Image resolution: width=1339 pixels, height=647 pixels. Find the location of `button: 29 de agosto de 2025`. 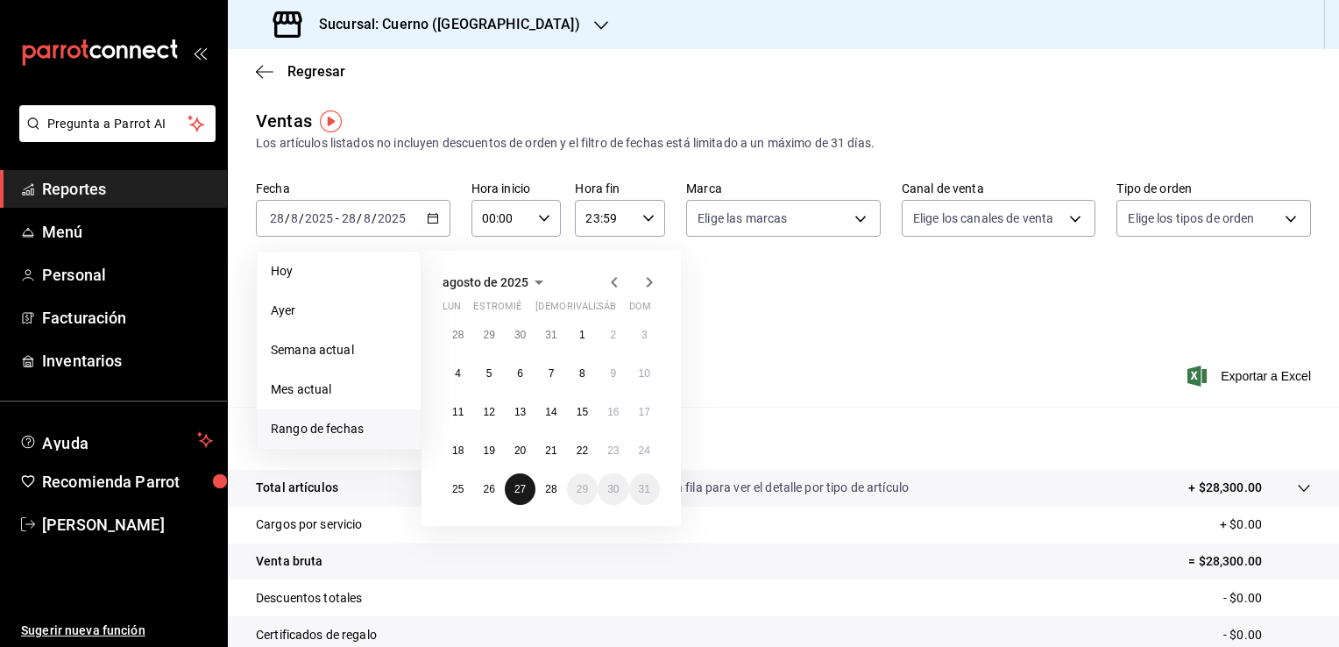

button: 29 de agosto de 2025 is located at coordinates (582, 489).